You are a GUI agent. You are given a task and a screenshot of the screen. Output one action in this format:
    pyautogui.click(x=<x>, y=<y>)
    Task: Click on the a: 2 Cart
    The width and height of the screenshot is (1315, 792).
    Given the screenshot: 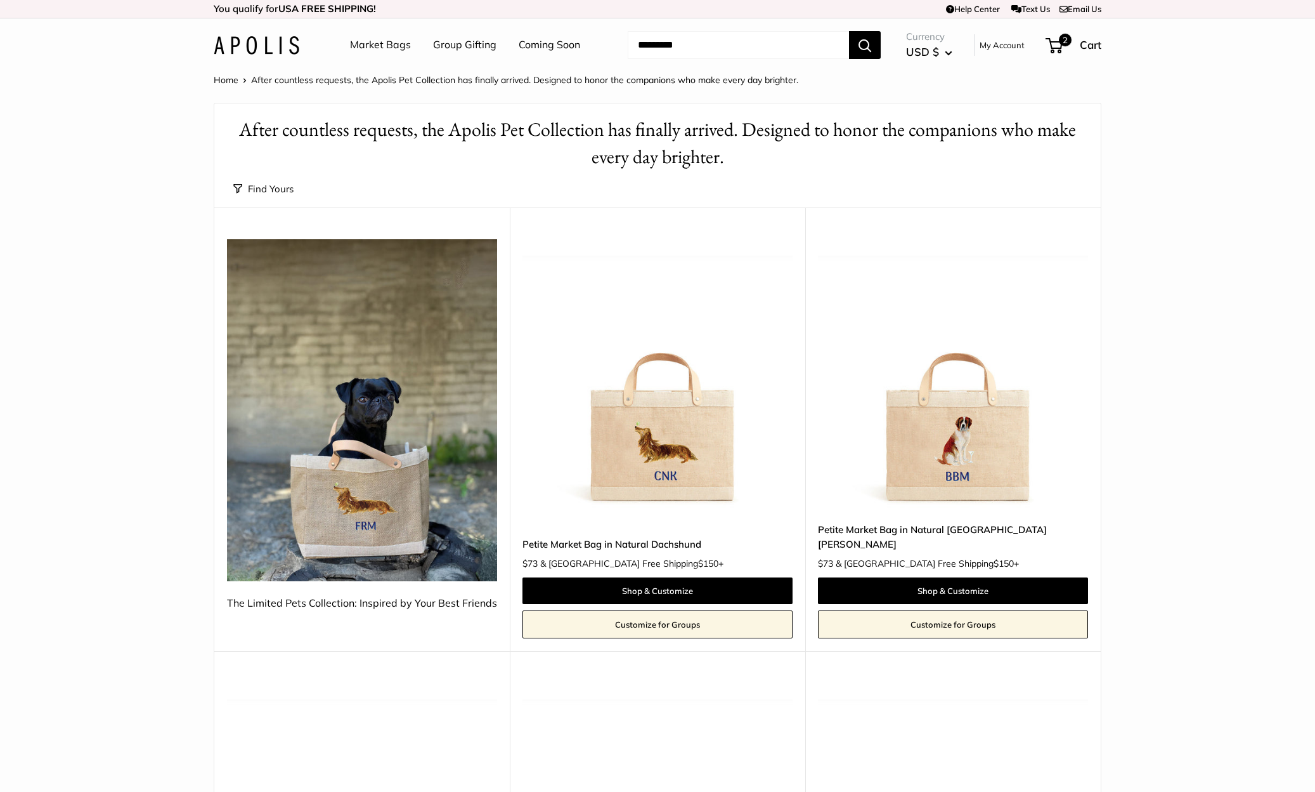 What is the action you would take?
    pyautogui.click(x=1074, y=45)
    